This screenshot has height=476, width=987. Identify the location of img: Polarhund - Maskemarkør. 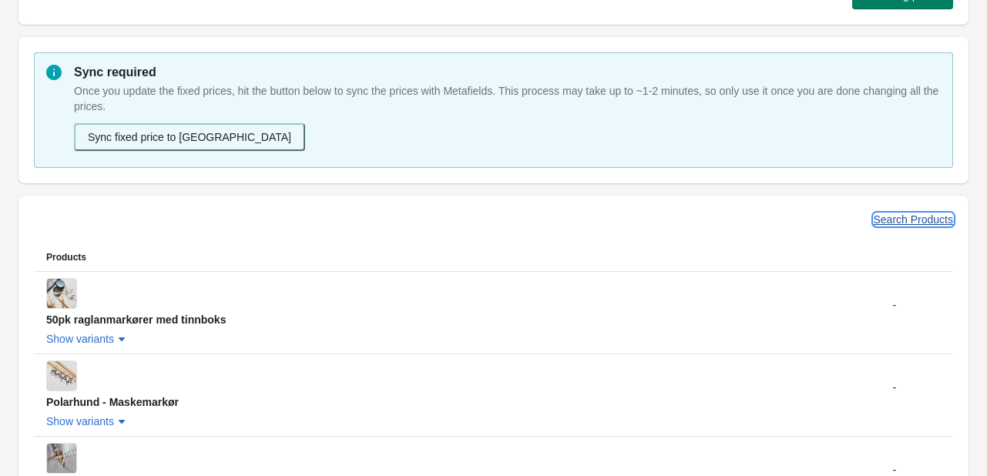
(62, 376).